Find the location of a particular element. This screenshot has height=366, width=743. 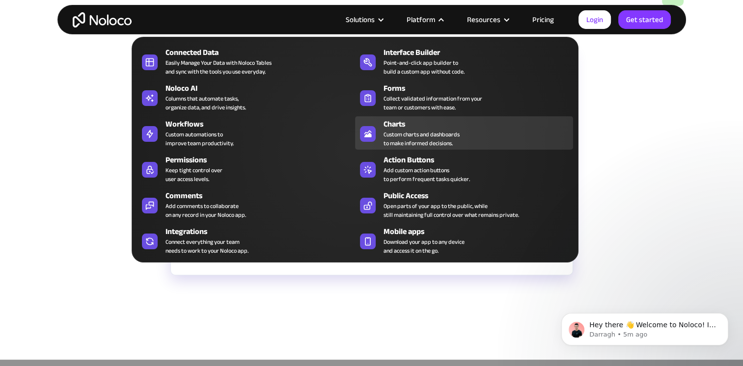

div: Add comments to collaborate on any record in your Noloco app. is located at coordinates (206, 211).